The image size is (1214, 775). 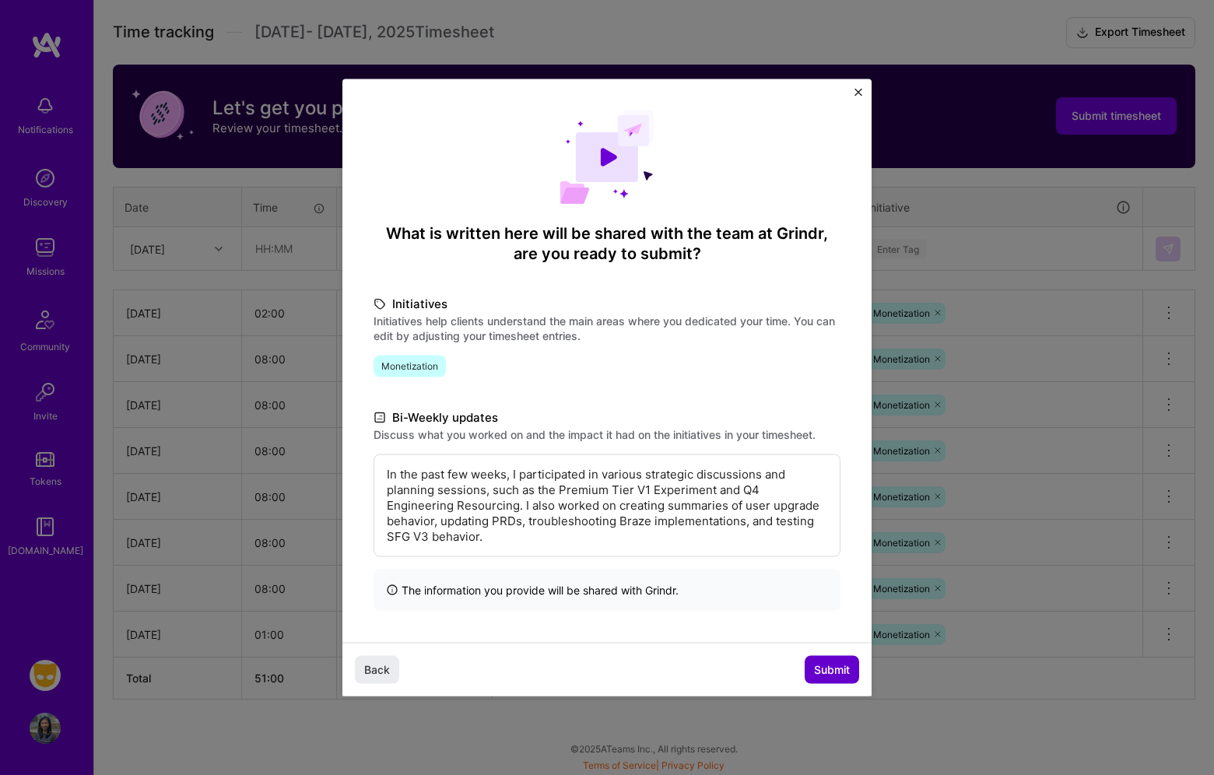 I want to click on span: Submit, so click(x=832, y=669).